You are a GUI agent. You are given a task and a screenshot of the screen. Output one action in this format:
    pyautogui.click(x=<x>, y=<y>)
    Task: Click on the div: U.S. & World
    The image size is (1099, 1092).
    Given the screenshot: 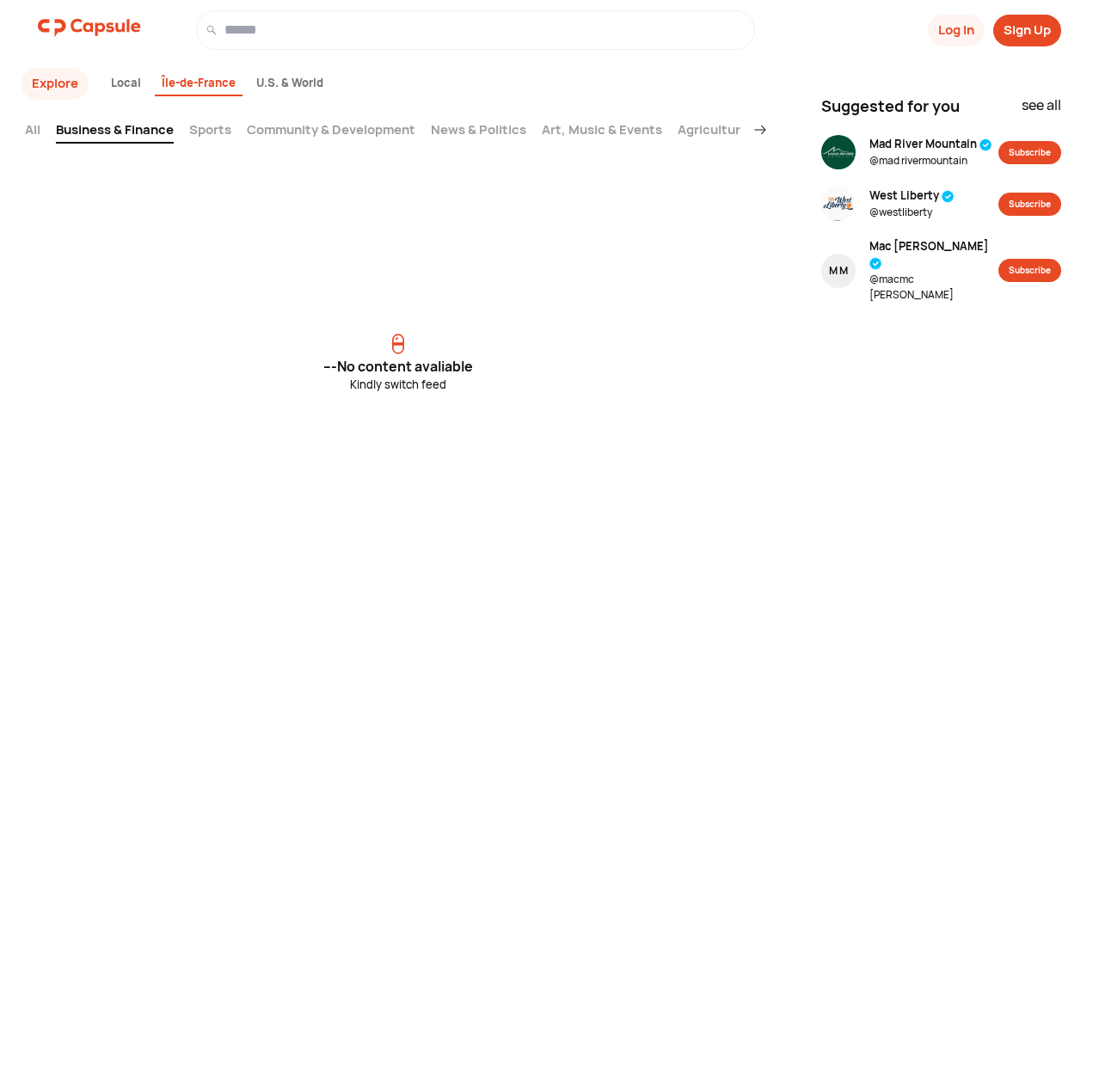 What is the action you would take?
    pyautogui.click(x=290, y=84)
    